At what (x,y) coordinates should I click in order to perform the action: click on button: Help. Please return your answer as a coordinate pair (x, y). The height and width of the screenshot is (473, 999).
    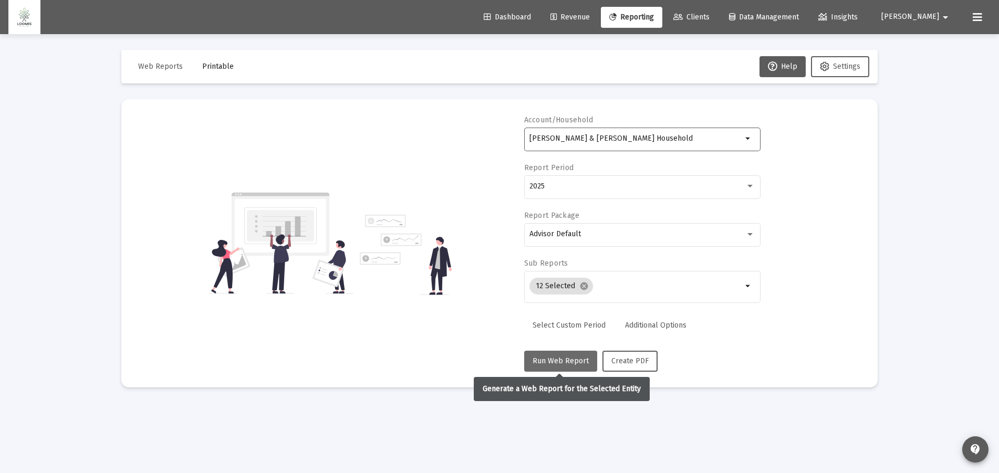
    Looking at the image, I should click on (783, 67).